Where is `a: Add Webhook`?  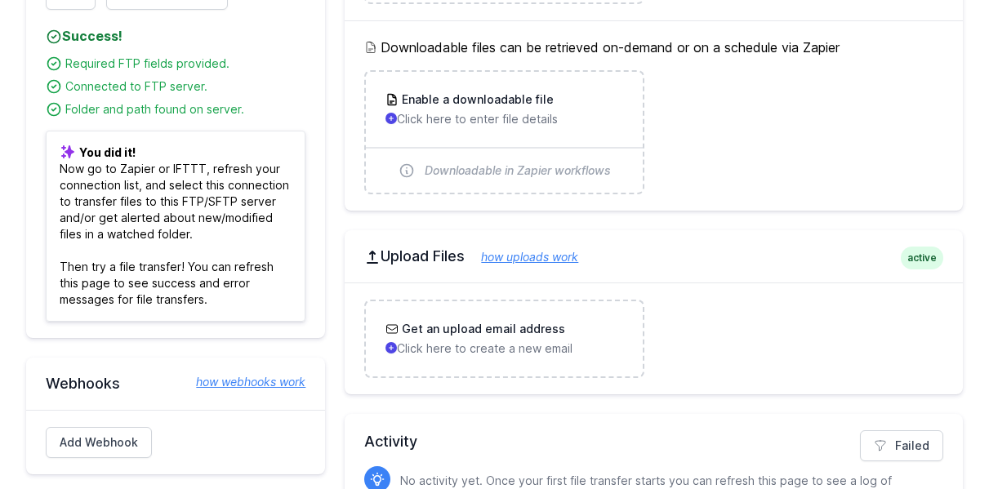
a: Add Webhook is located at coordinates (99, 443).